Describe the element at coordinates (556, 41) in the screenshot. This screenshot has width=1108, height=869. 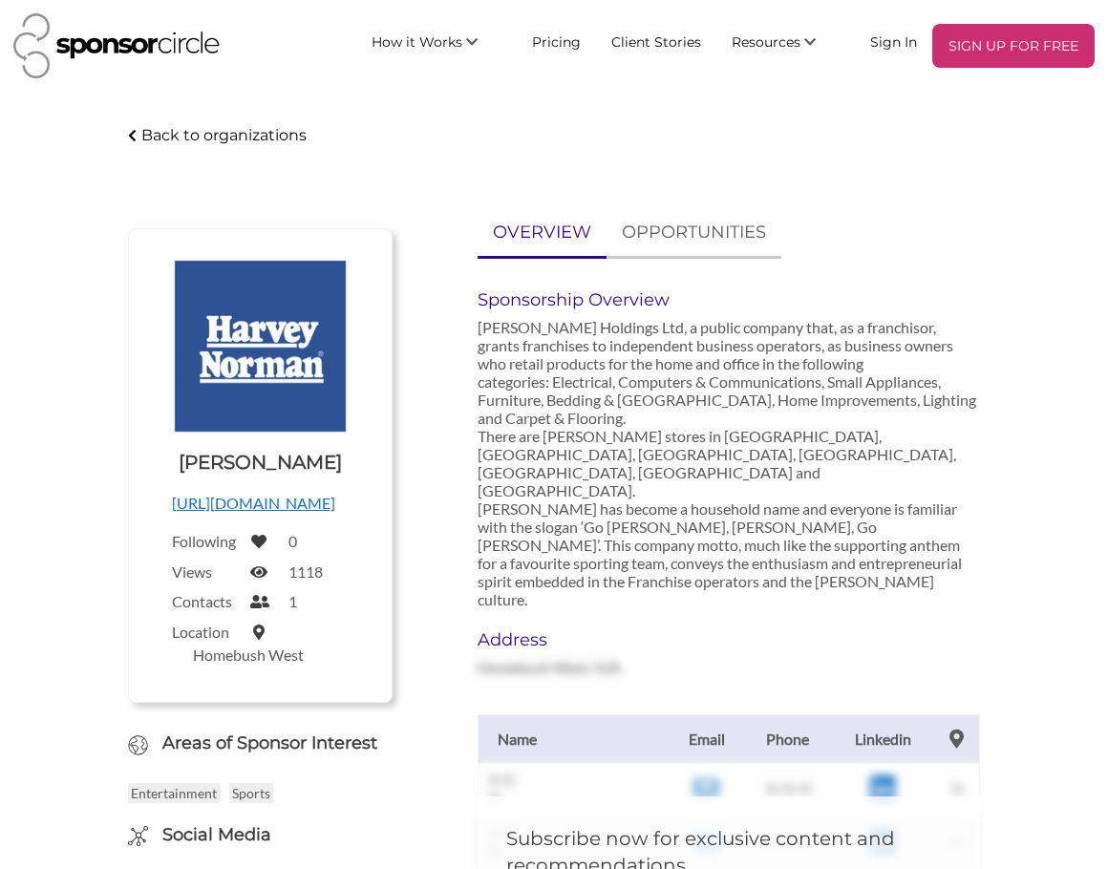
I see `a: Pricing` at that location.